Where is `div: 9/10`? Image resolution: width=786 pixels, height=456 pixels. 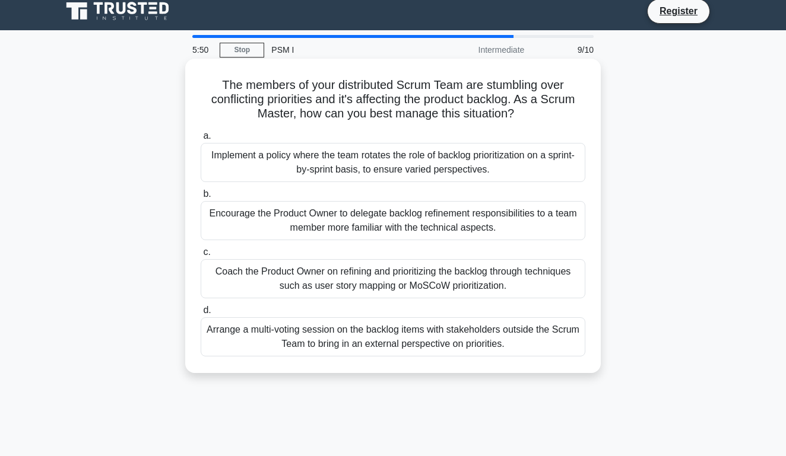
div: 9/10 is located at coordinates (565, 50).